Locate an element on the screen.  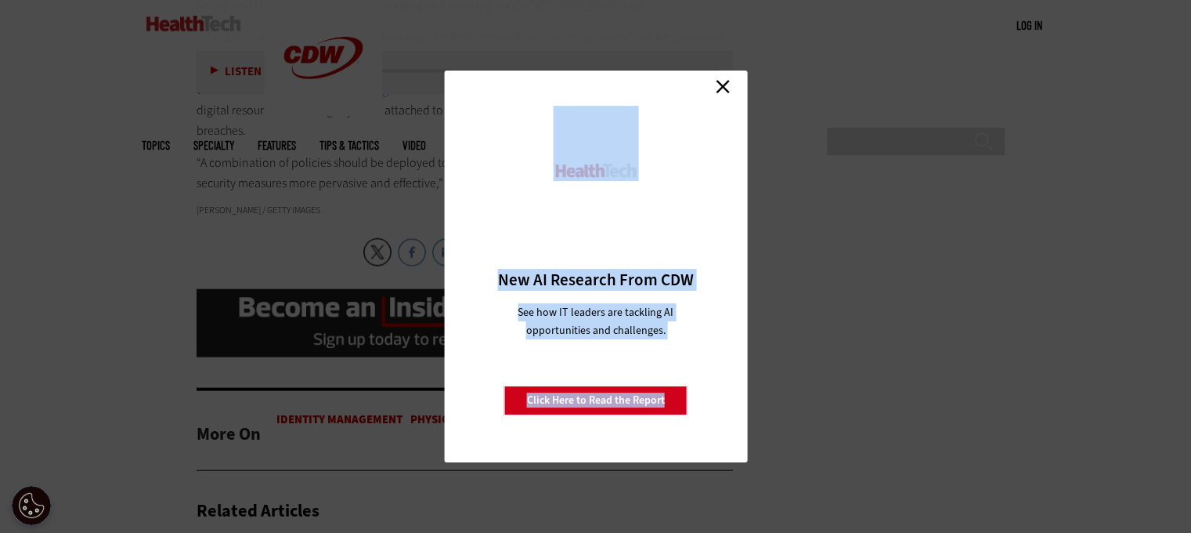
p: See how IT leaders are tackling AI opportunities and challenges. is located at coordinates (595, 321).